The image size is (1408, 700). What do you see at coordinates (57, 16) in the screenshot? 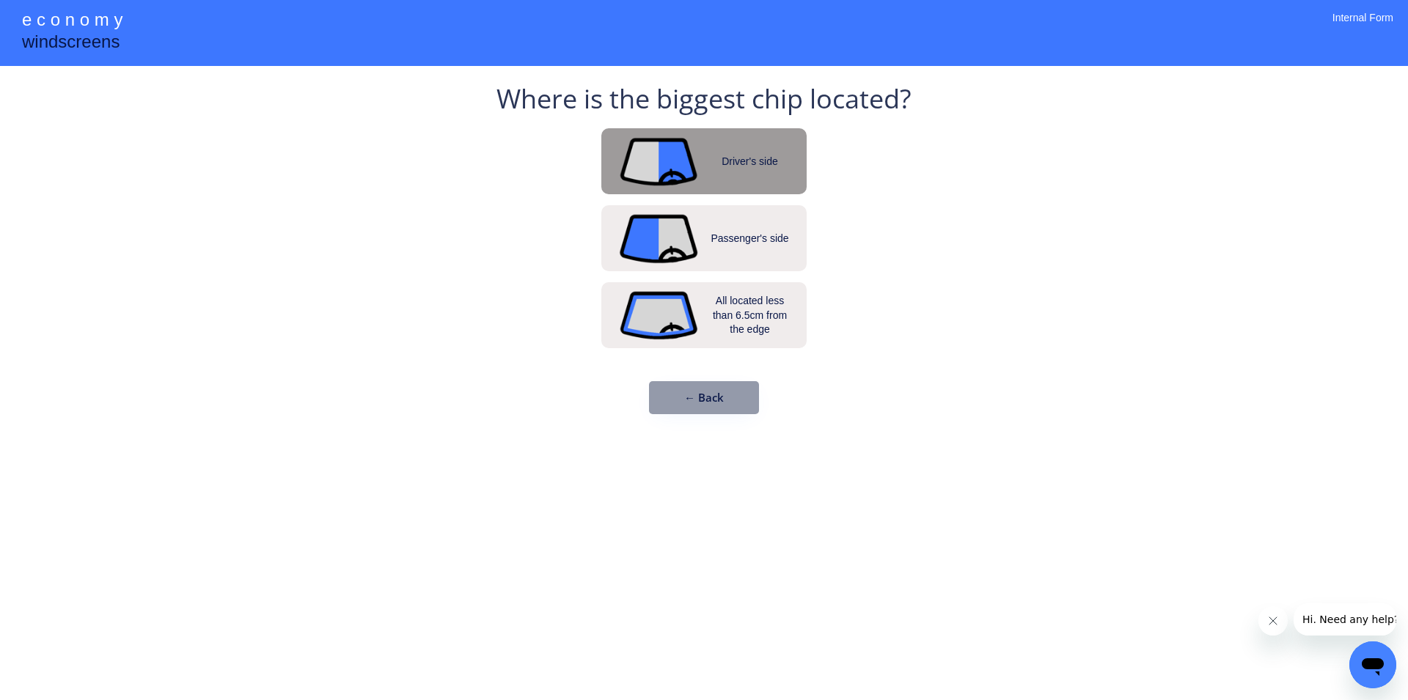
I see `span: Hi. Need any help?` at bounding box center [57, 16].